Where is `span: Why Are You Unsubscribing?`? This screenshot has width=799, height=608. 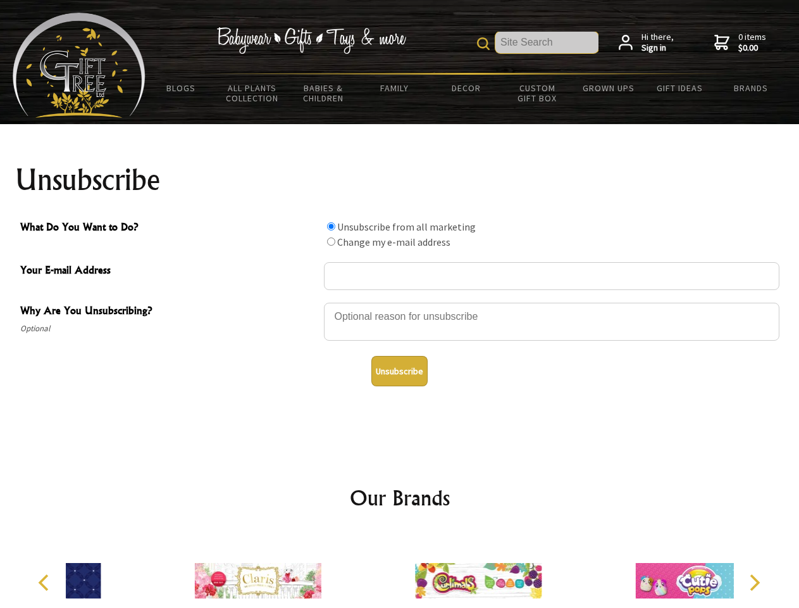
span: Why Are You Unsubscribing? is located at coordinates (169, 311).